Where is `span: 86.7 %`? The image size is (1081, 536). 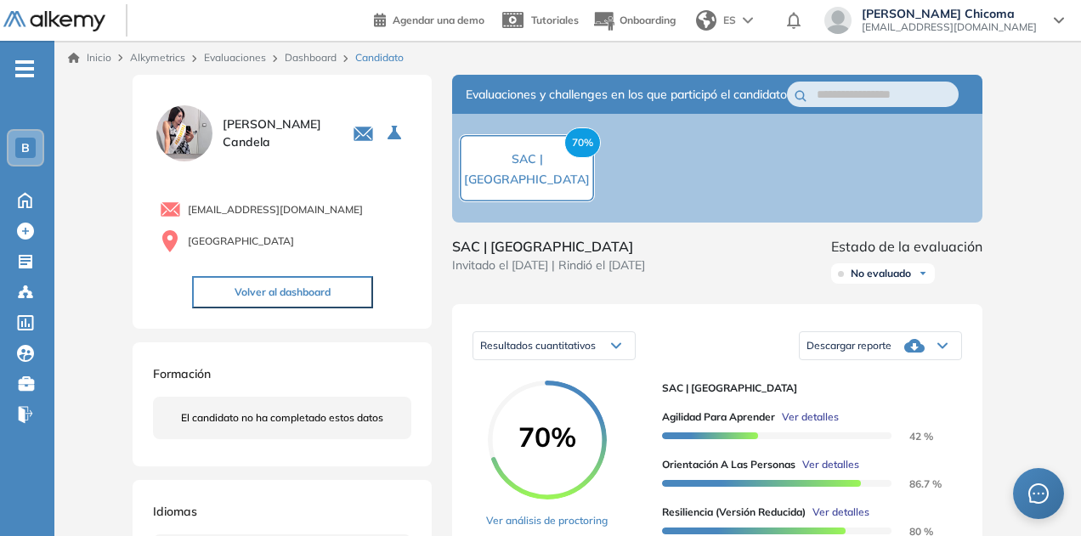
span: 86.7 % is located at coordinates (915, 483).